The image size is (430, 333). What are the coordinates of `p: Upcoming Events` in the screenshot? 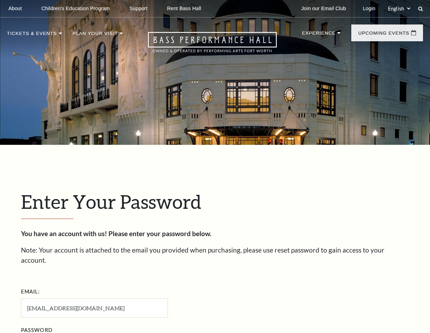 It's located at (384, 35).